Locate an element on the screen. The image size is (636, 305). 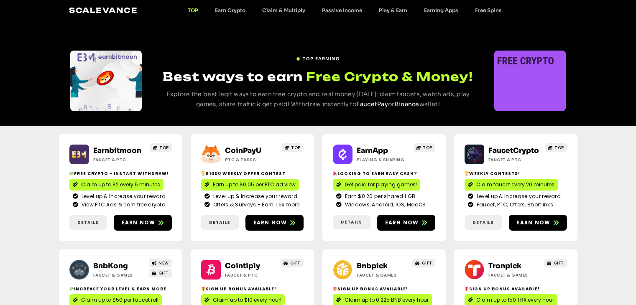
span: Offers & Surveys - Earn 1.5x more is located at coordinates (256, 205).